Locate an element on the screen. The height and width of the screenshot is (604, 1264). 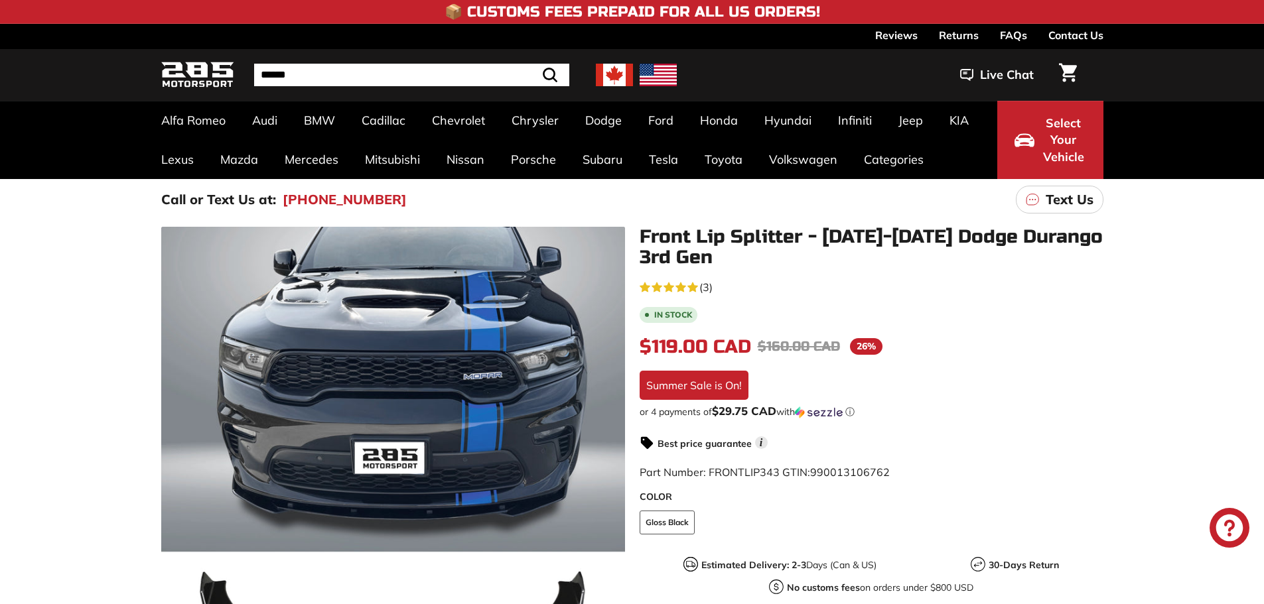
span: 990013106762 is located at coordinates (850, 472).